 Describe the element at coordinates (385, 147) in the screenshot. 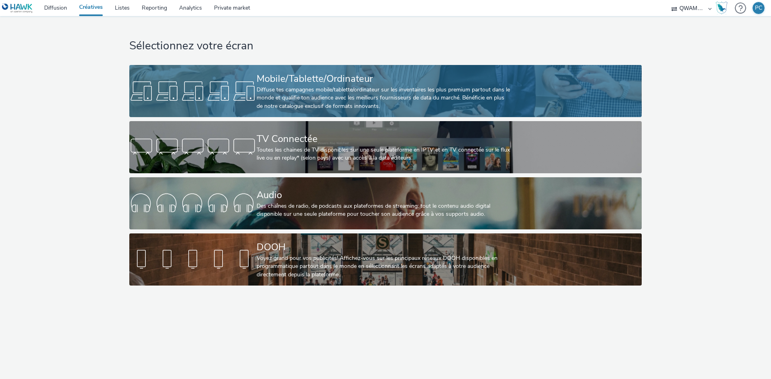

I see `a: TV ConnectéeToutes les chaines de TV disponibles sur une seule plateforme en IPTV et en TV connec...` at that location.